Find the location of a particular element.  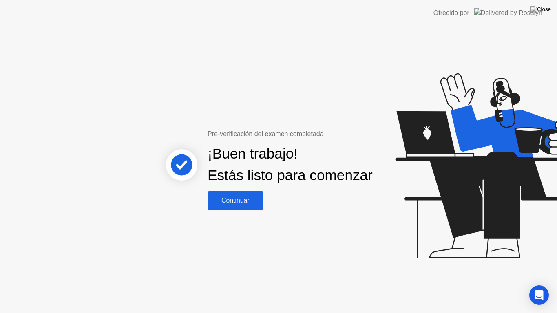

div: Pre-verificación del examen completada is located at coordinates (291, 134).